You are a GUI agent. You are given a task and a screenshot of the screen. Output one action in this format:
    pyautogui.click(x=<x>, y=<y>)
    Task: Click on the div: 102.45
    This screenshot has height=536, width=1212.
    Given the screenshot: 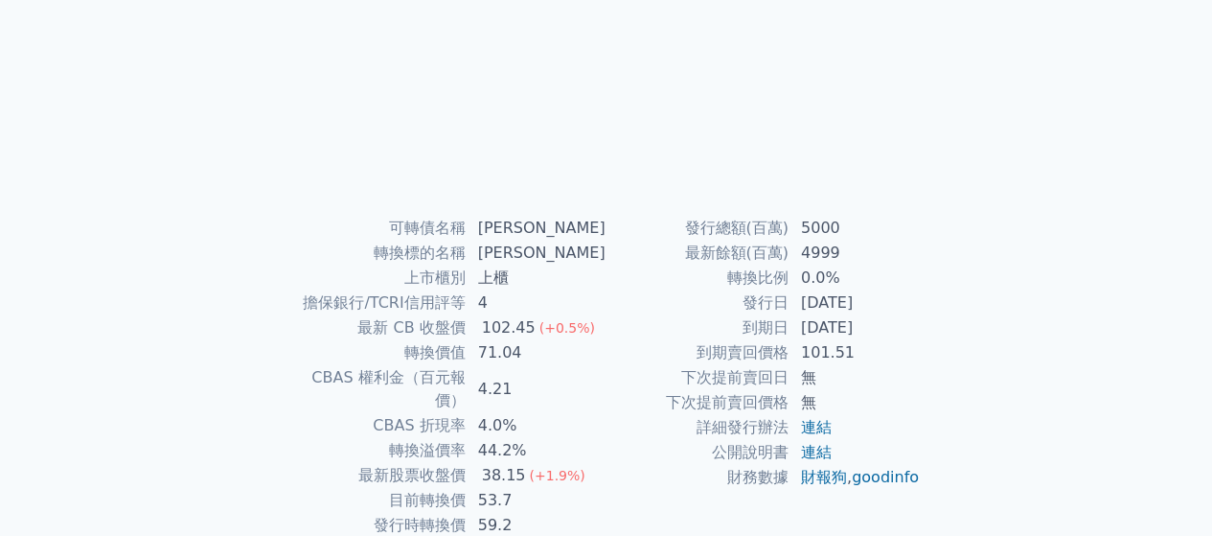 What is the action you would take?
    pyautogui.click(x=509, y=328)
    